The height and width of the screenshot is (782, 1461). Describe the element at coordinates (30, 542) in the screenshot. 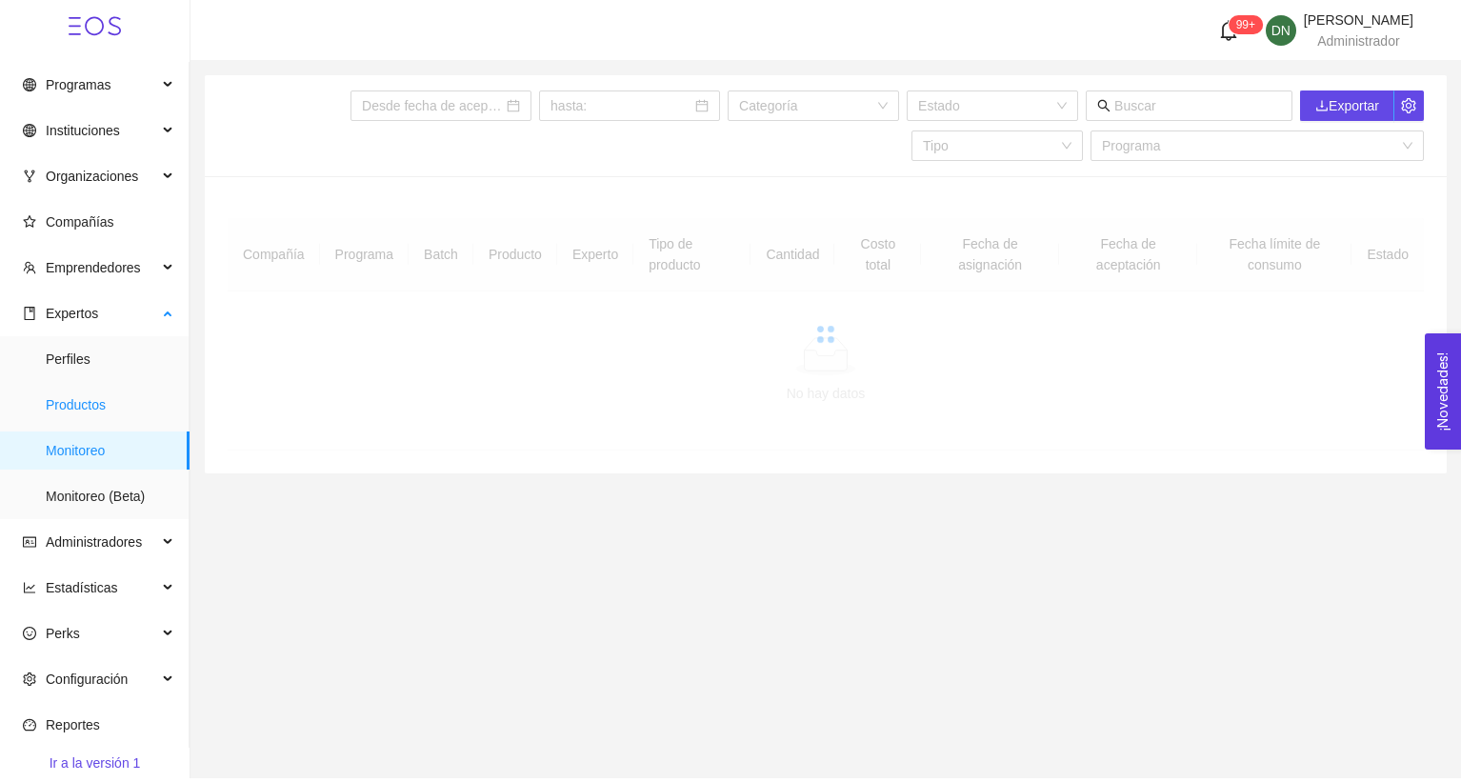

I see `span: idcard` at that location.